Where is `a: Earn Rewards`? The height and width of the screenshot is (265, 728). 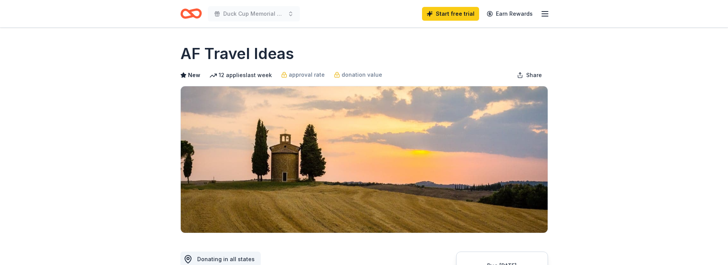 a: Earn Rewards is located at coordinates (510, 14).